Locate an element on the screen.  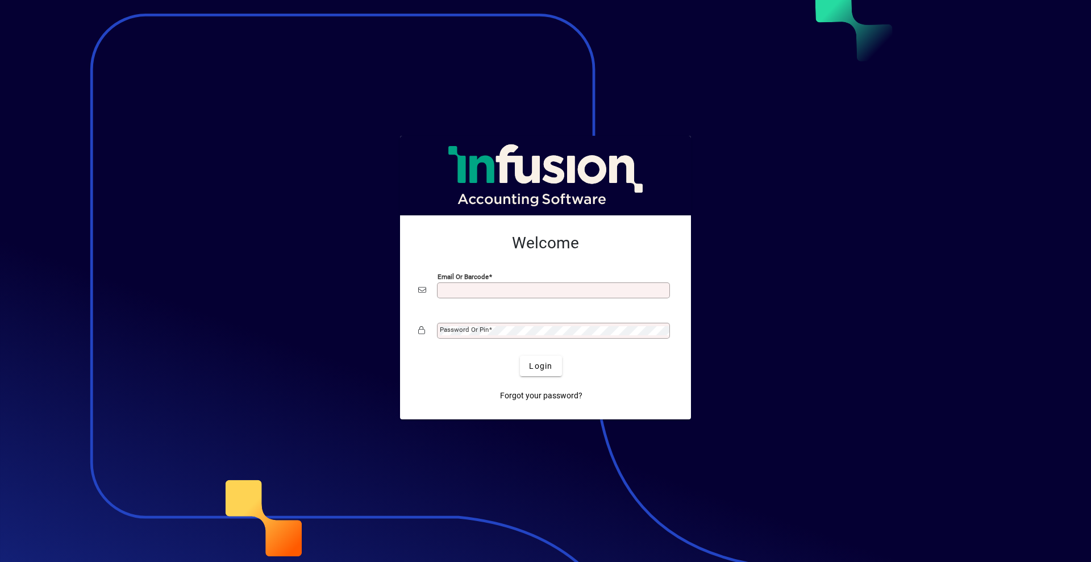
button: Login is located at coordinates (541, 366).